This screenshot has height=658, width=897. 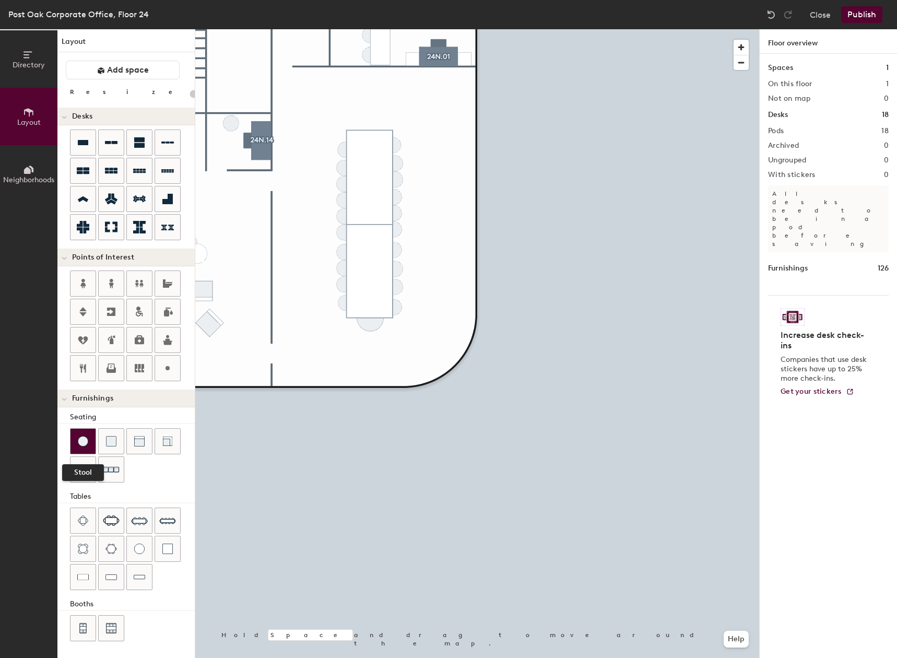 I want to click on span: Layout, so click(x=29, y=122).